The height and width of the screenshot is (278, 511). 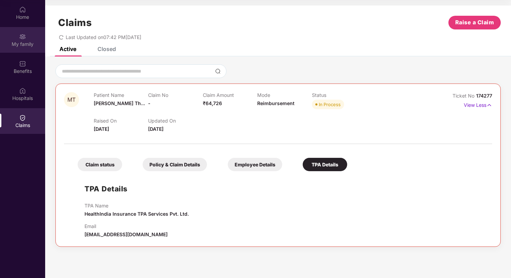 I want to click on h1: Claims, so click(x=75, y=23).